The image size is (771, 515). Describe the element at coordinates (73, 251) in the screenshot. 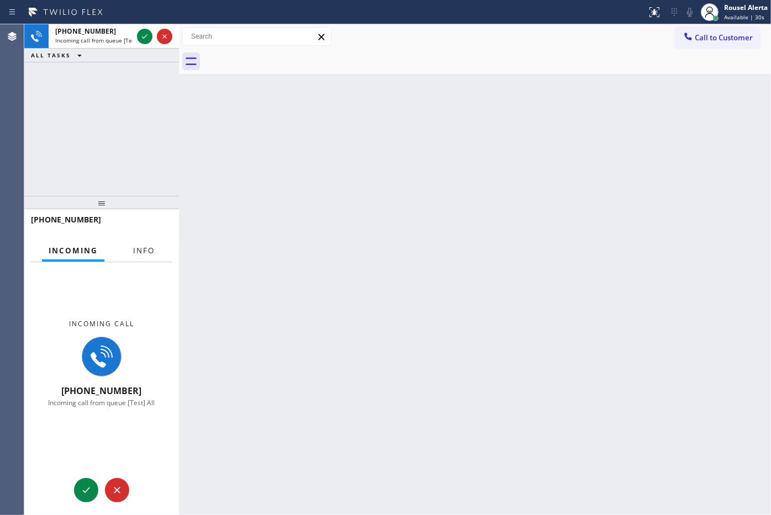

I see `span: Incoming` at that location.